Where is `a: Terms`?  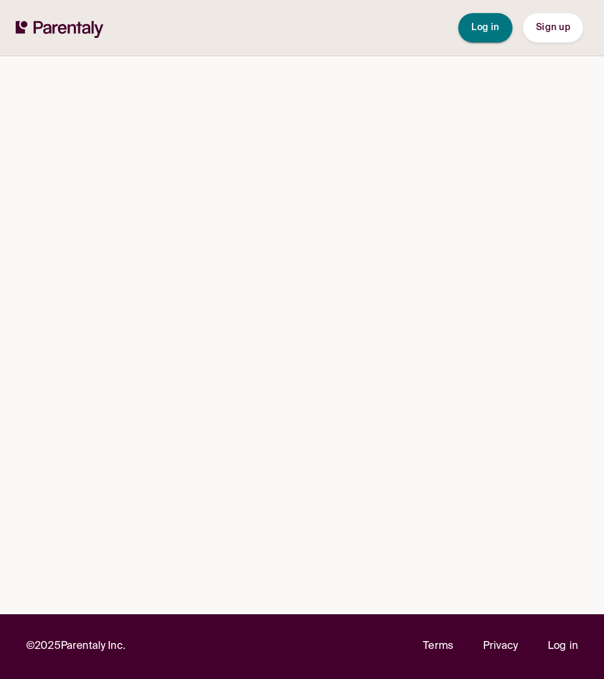
a: Terms is located at coordinates (438, 646).